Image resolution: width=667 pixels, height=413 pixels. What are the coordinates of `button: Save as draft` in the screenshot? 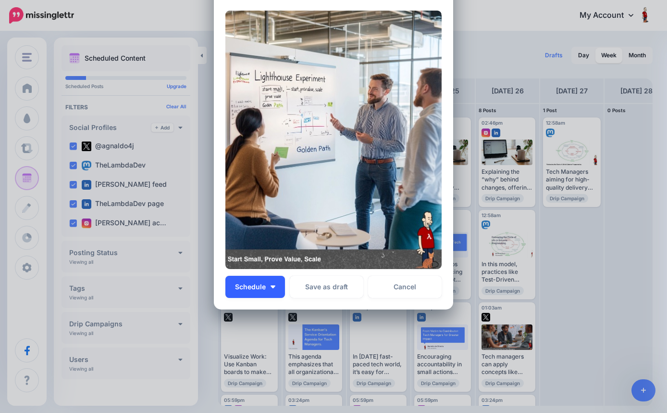 It's located at (327, 287).